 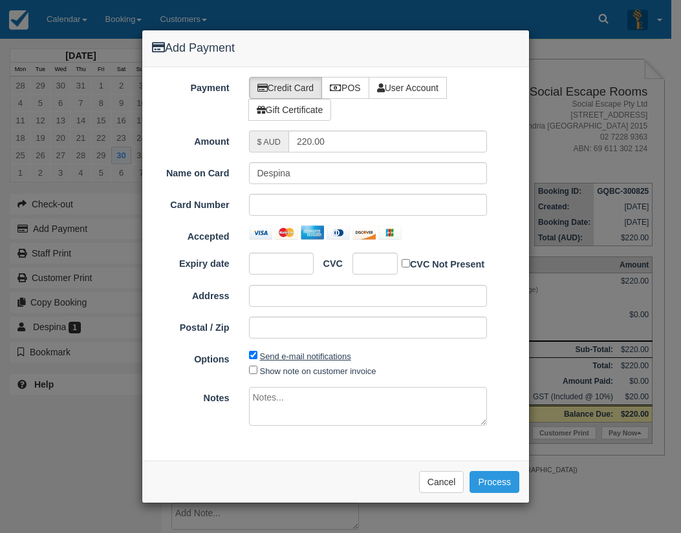 I want to click on label: Amount, so click(x=191, y=140).